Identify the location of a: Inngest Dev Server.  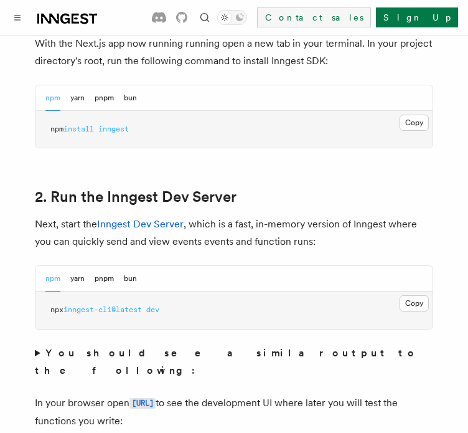
(140, 224).